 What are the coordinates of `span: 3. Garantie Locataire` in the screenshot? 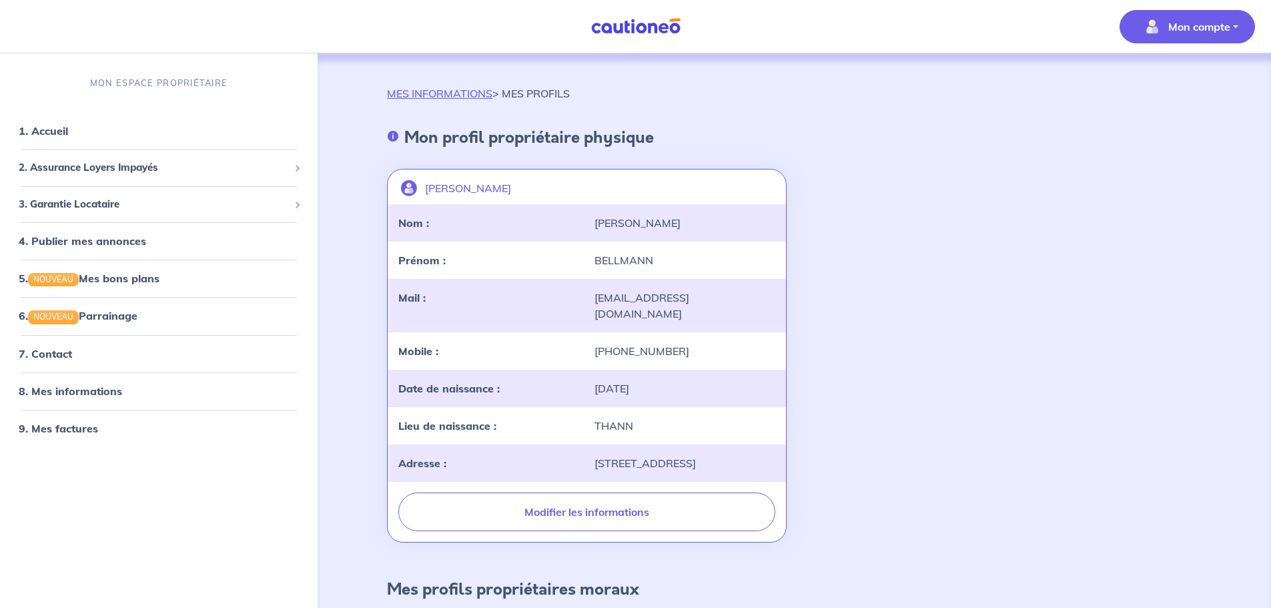 It's located at (153, 204).